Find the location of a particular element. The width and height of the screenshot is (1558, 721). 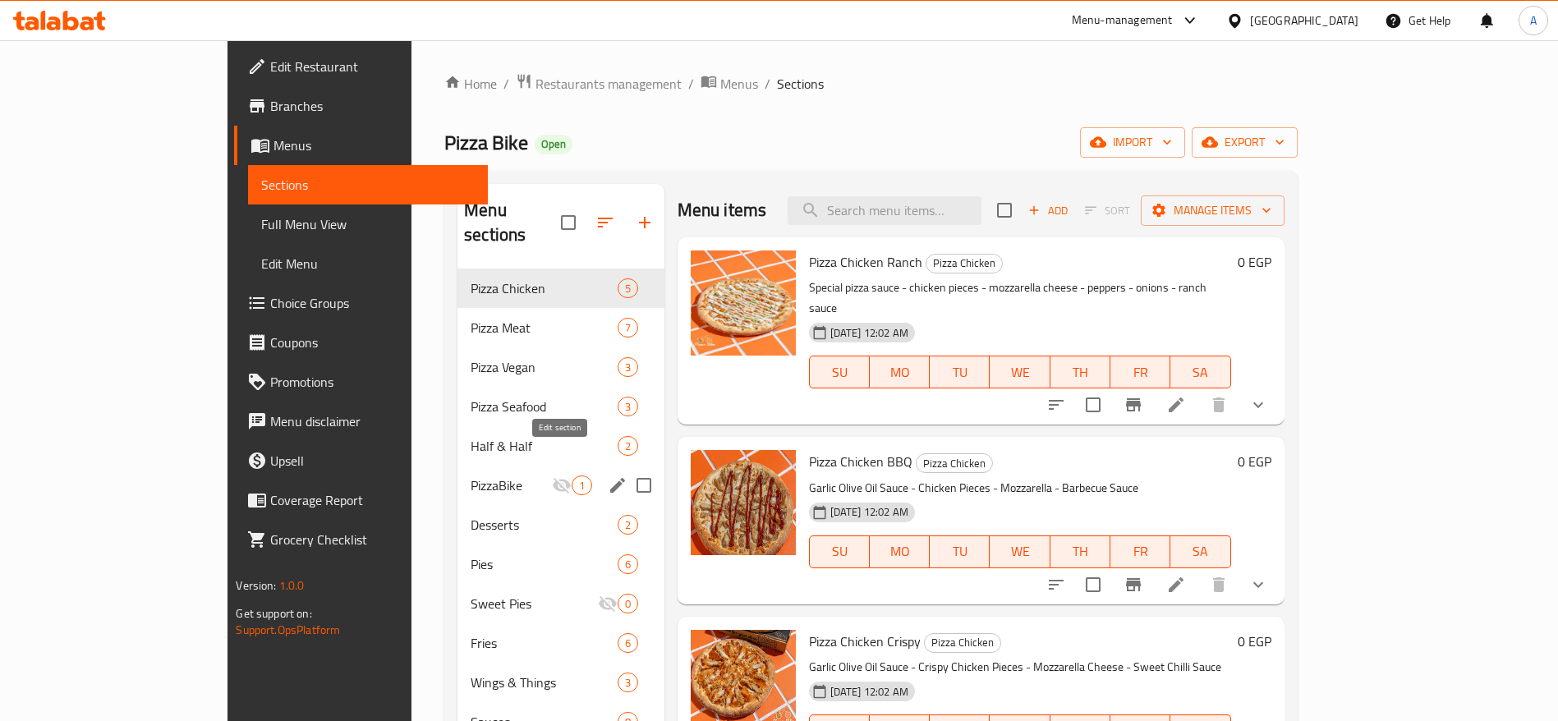

span: Fries is located at coordinates (544, 643).